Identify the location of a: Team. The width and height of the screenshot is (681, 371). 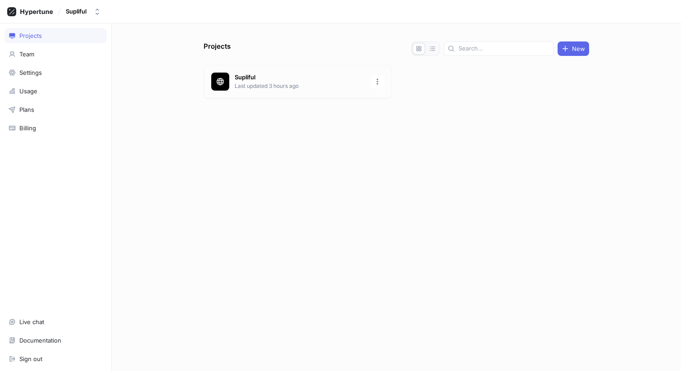
(55, 54).